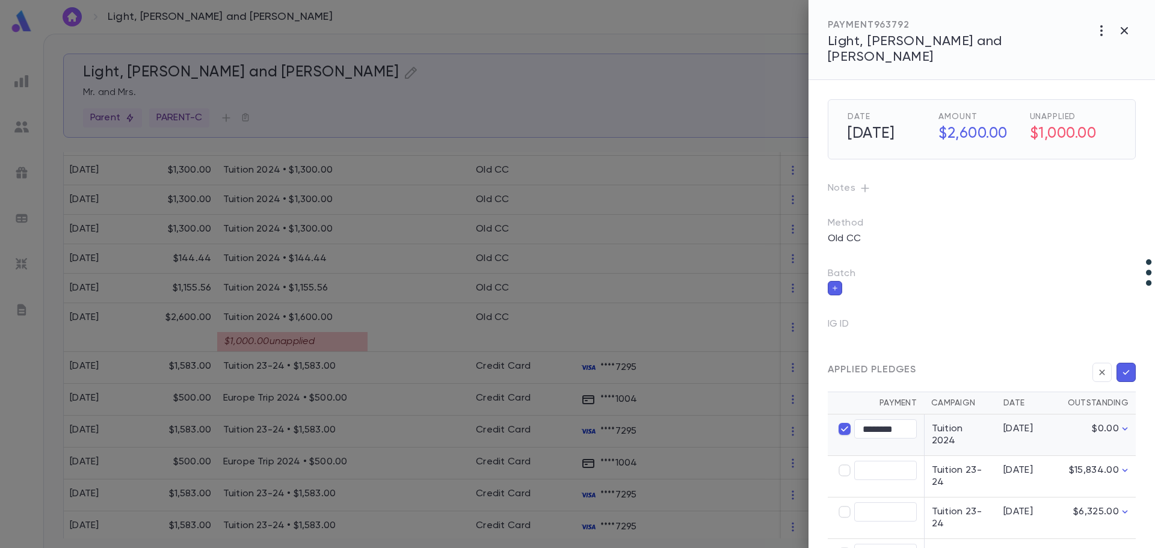 This screenshot has height=548, width=1155. I want to click on span: Unapplied, so click(1072, 117).